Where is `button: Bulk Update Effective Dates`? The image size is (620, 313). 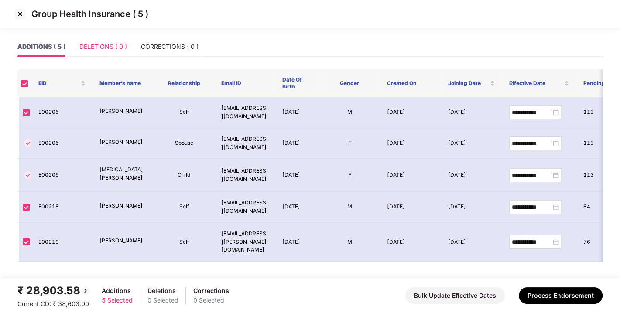
button: Bulk Update Effective Dates is located at coordinates (455, 296).